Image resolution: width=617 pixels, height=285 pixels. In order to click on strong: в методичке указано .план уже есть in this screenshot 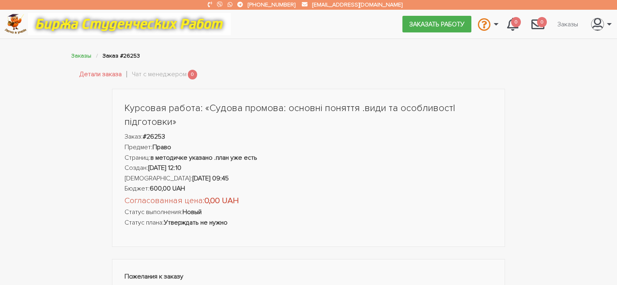, I will do `click(204, 158)`.